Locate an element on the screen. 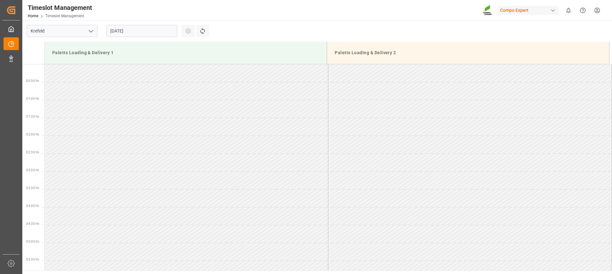  span: 02:00 Hr is located at coordinates (32, 134).